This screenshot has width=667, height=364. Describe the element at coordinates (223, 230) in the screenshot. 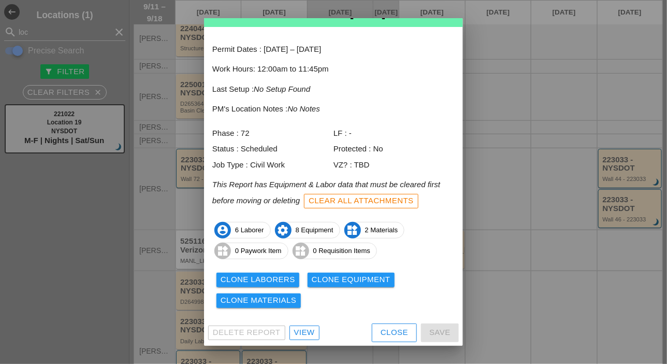

I see `i: account_circle` at that location.